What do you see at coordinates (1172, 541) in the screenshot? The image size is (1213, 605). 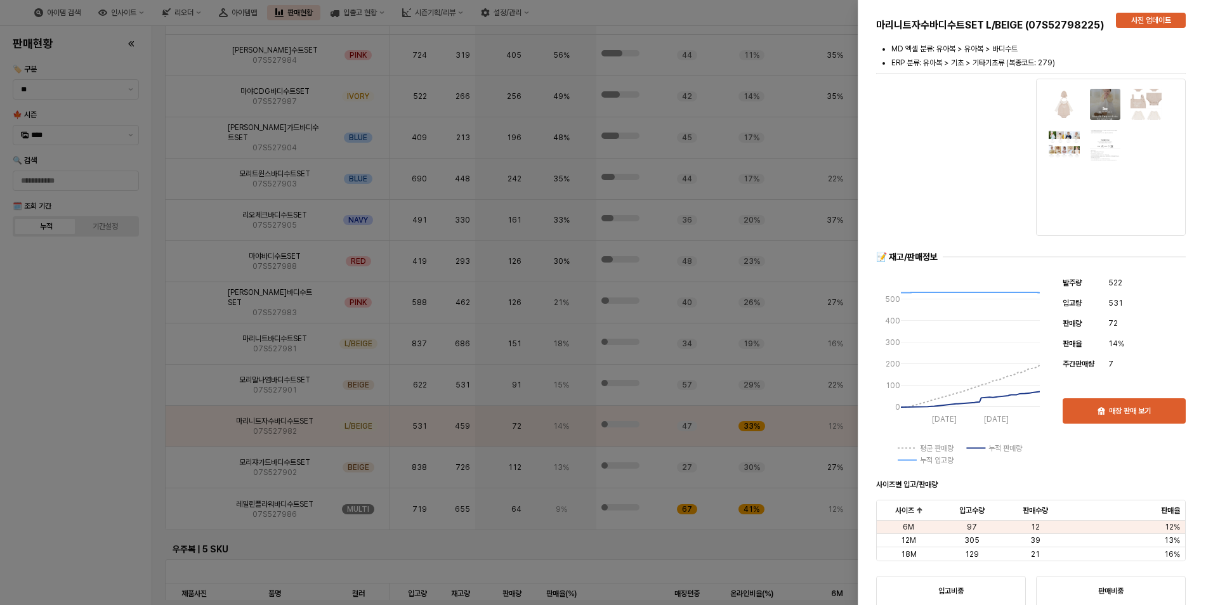 I see `span: 13%` at bounding box center [1172, 541].